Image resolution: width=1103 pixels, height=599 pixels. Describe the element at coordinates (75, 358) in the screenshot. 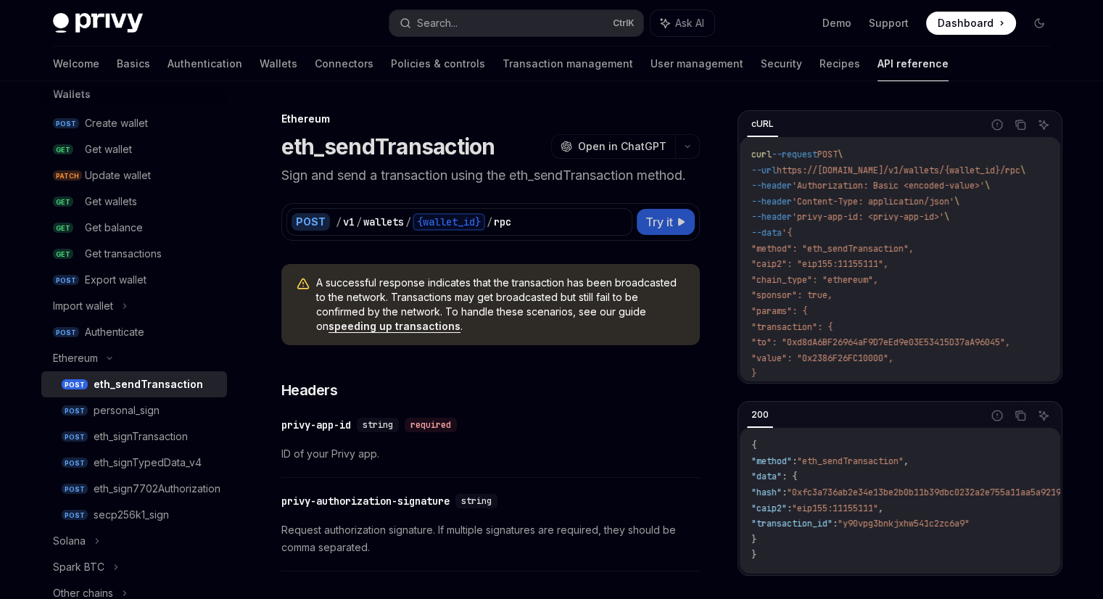

I see `div: Ethereum` at that location.